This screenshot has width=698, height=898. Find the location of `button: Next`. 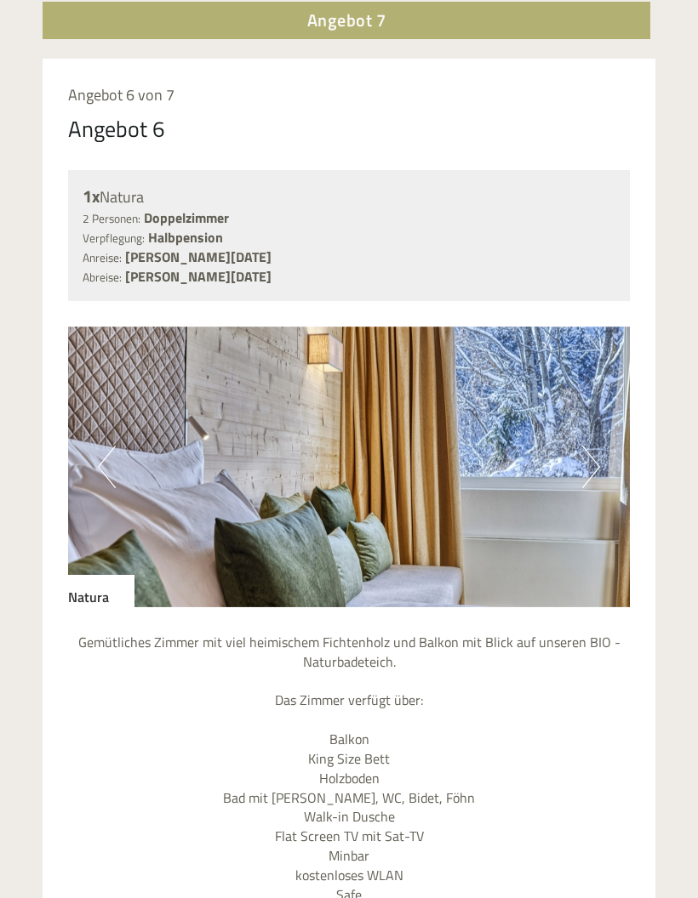

button: Next is located at coordinates (590, 467).